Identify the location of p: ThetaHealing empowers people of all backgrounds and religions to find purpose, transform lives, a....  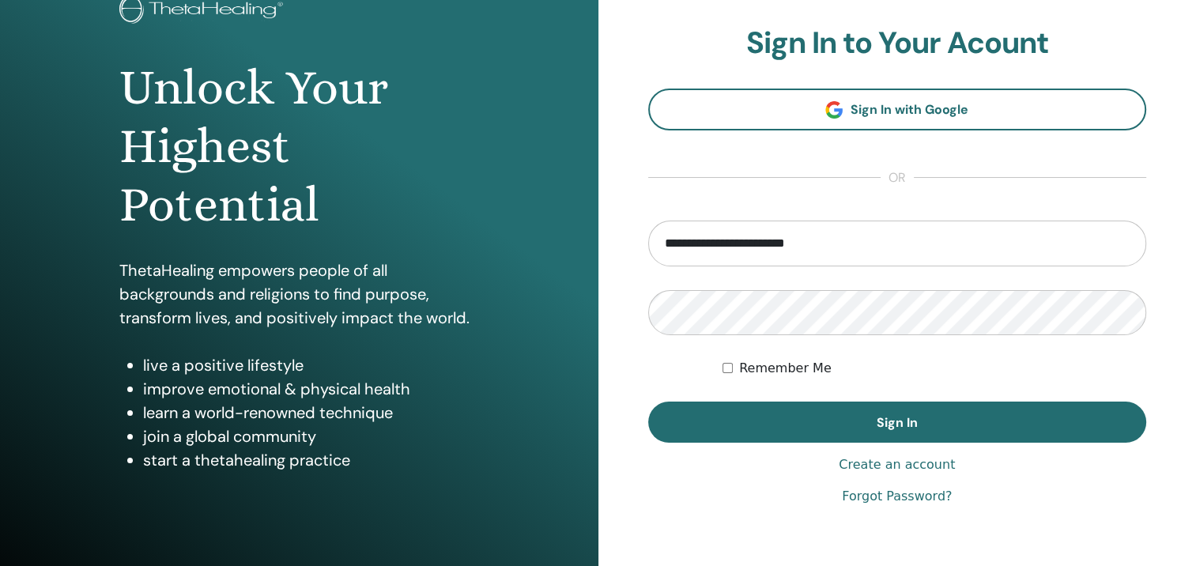
(299, 294).